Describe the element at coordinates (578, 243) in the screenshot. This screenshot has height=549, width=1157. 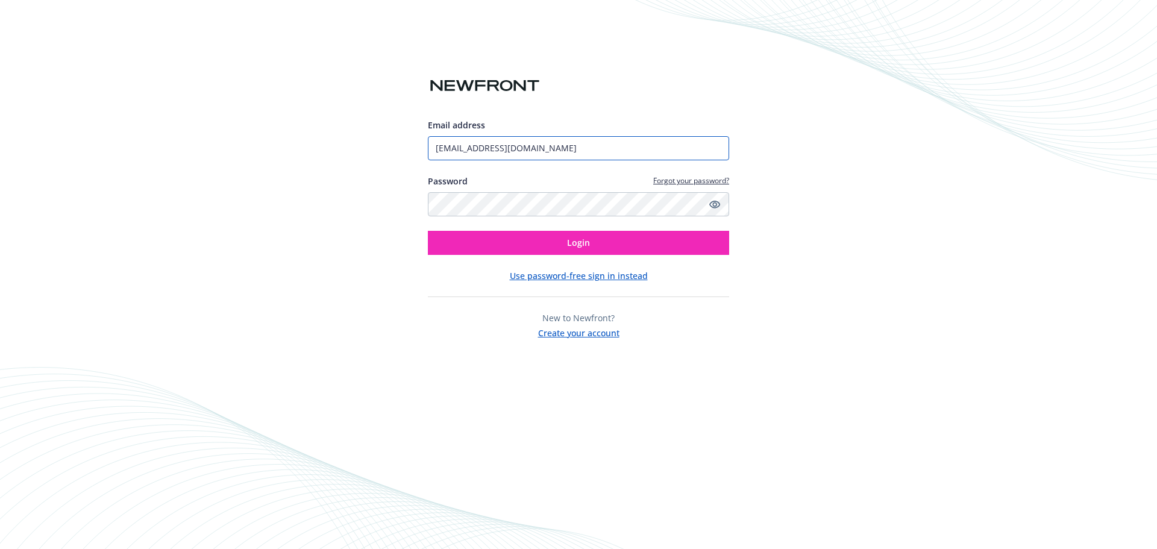
I see `button: Login` at that location.